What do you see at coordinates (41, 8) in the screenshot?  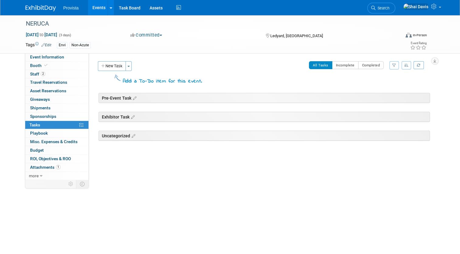 I see `img: ExhibitDay` at bounding box center [41, 8].